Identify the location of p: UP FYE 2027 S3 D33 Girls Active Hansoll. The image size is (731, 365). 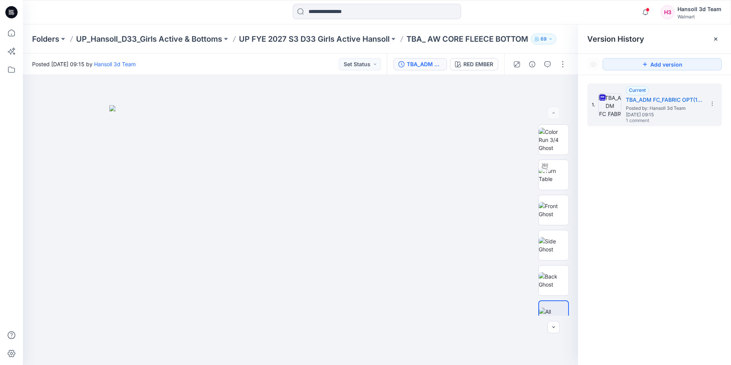
(314, 39).